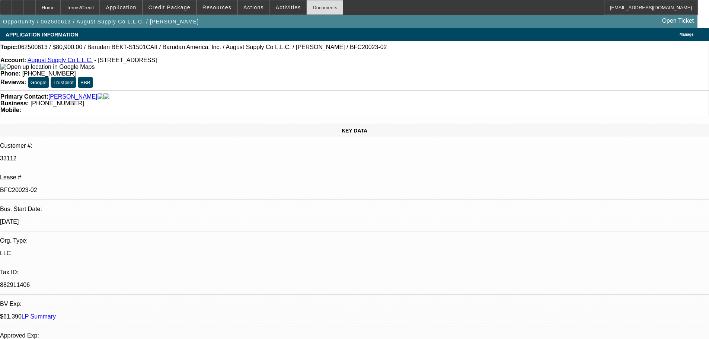 The height and width of the screenshot is (339, 709). What do you see at coordinates (217, 7) in the screenshot?
I see `span: Resources` at bounding box center [217, 7].